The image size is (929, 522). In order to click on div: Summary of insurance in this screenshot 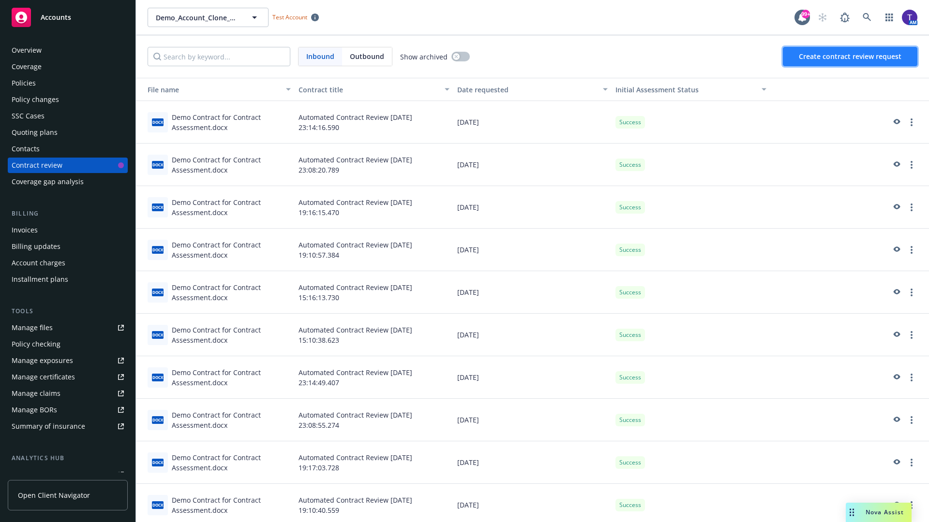, I will do `click(48, 427)`.